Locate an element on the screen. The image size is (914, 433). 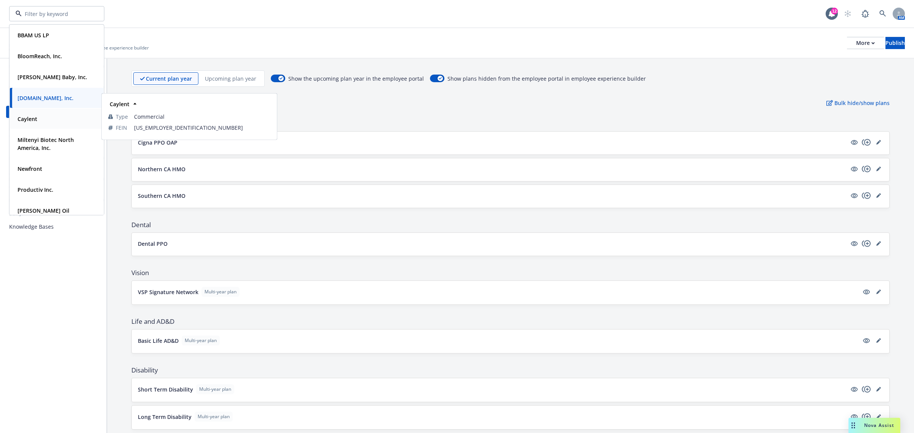
a: Customization & settings is located at coordinates (53, 74).